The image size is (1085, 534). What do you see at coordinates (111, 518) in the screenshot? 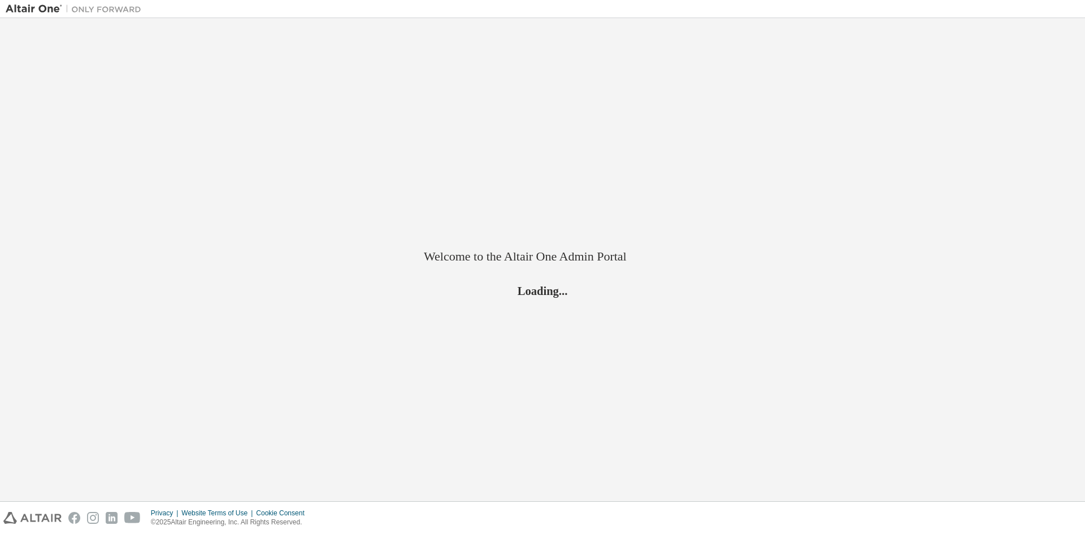
I see `img: linkedin.svg` at bounding box center [111, 518].